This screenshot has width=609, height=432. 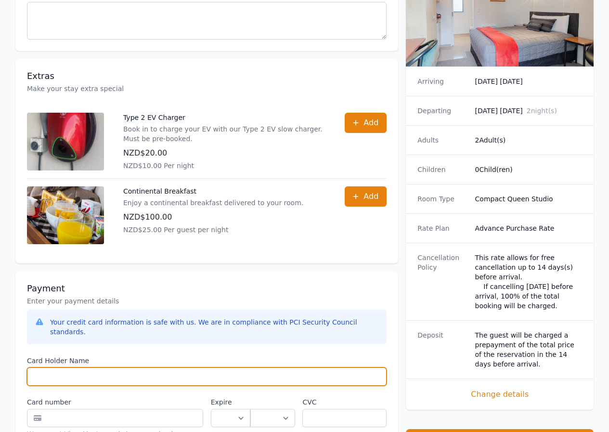 I want to click on h3: Extras, so click(x=207, y=76).